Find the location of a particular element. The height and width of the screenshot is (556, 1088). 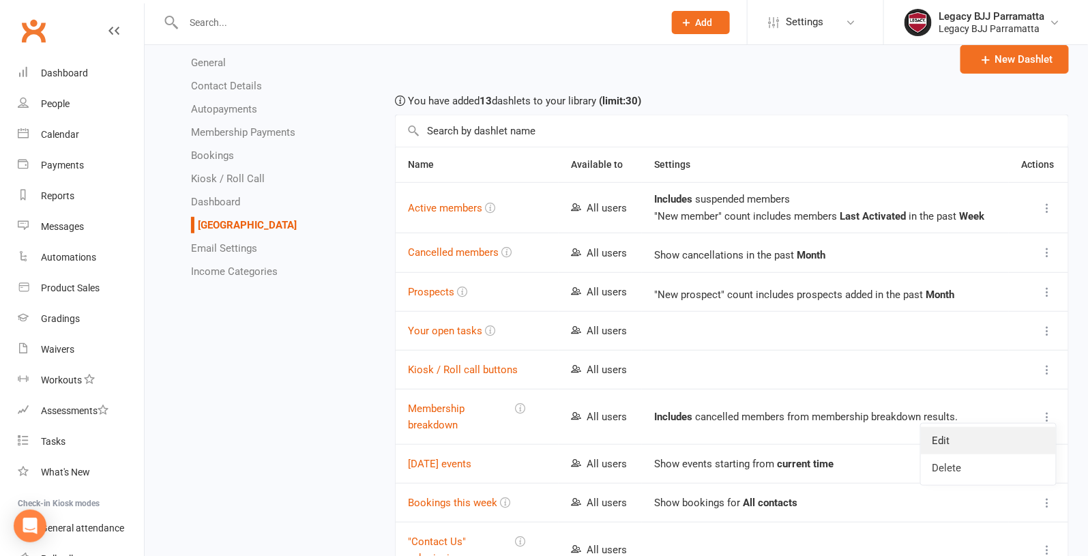

div: "New member" count includes members in the past is located at coordinates (825, 216).